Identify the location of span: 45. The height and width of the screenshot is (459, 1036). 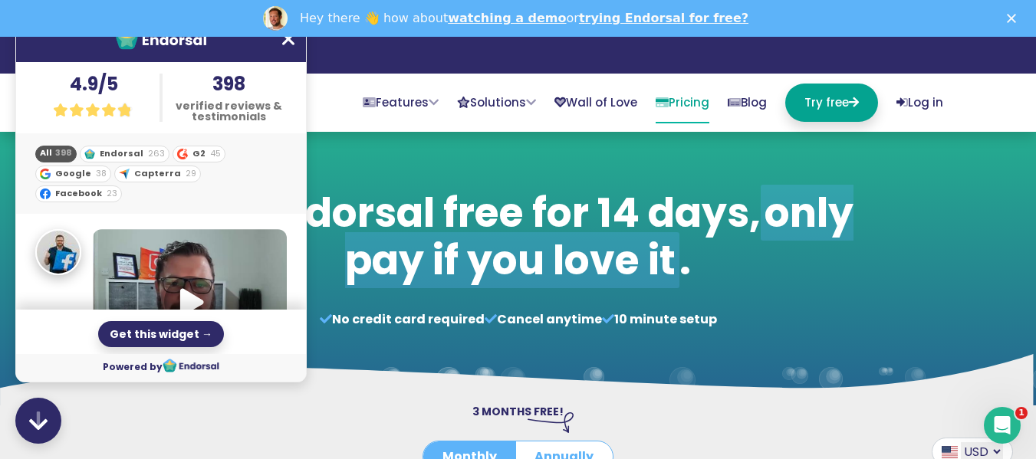
(216, 153).